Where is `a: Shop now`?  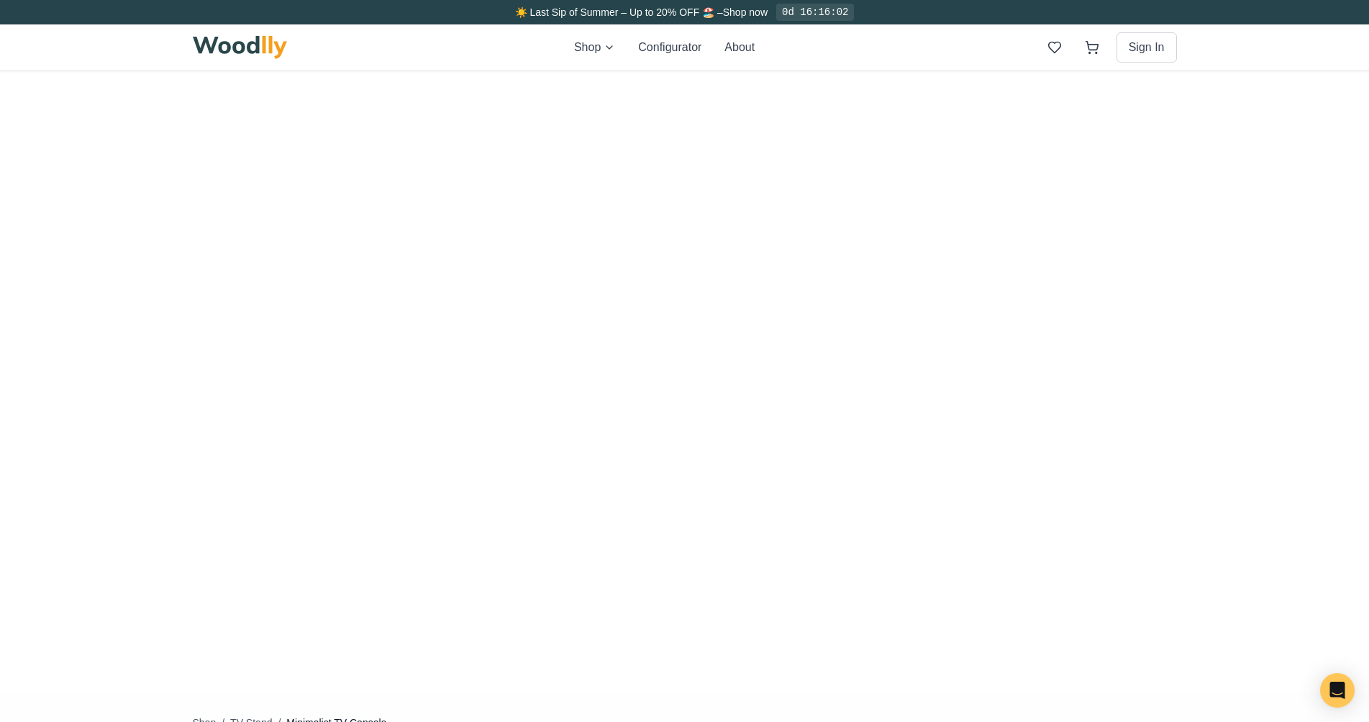 a: Shop now is located at coordinates (745, 12).